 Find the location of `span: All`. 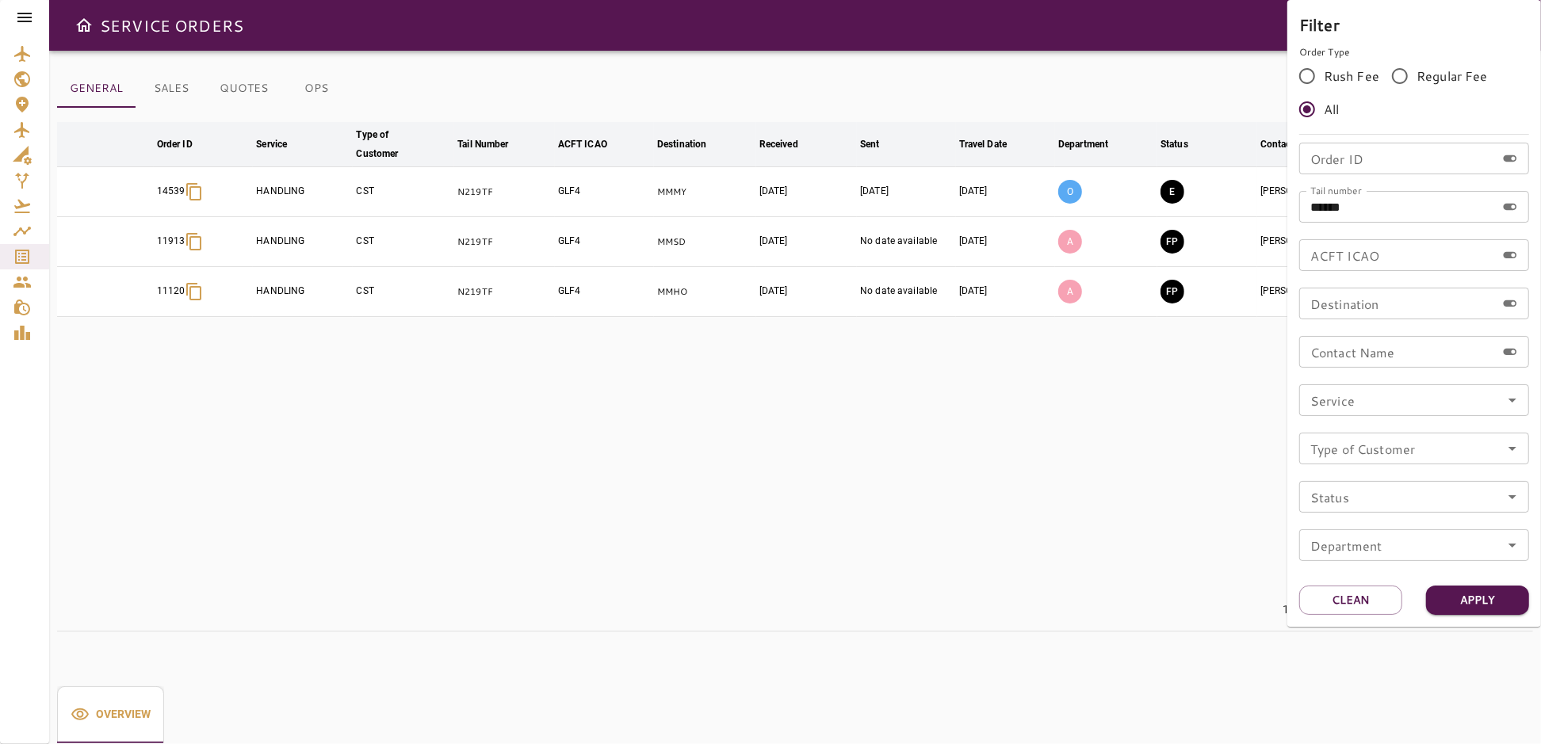

span: All is located at coordinates (1331, 109).